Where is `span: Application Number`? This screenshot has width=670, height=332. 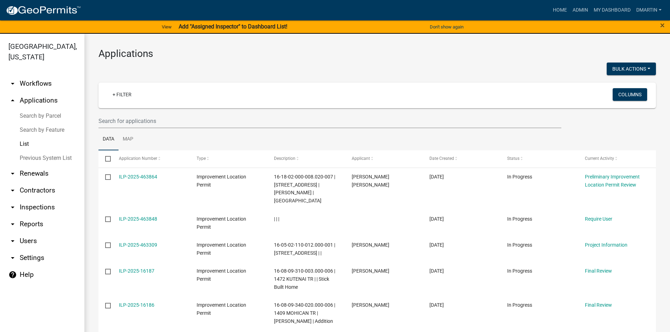 span: Application Number is located at coordinates (138, 159).